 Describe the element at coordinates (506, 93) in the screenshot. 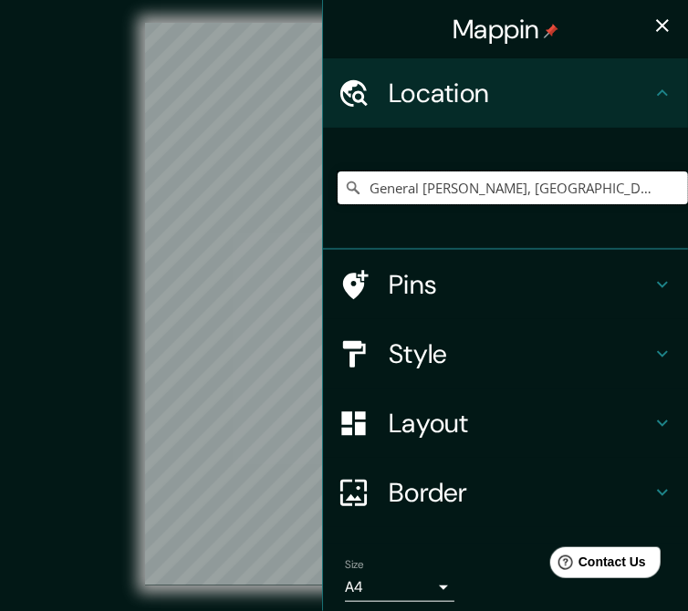

I see `div: Location` at that location.